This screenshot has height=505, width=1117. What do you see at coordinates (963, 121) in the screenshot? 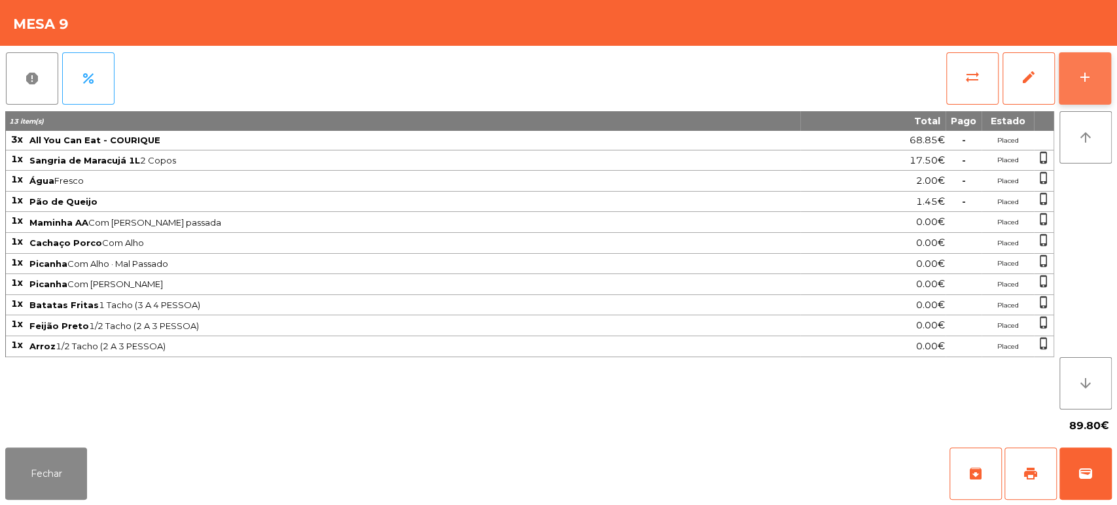
I see `th: Pago` at bounding box center [963, 121].